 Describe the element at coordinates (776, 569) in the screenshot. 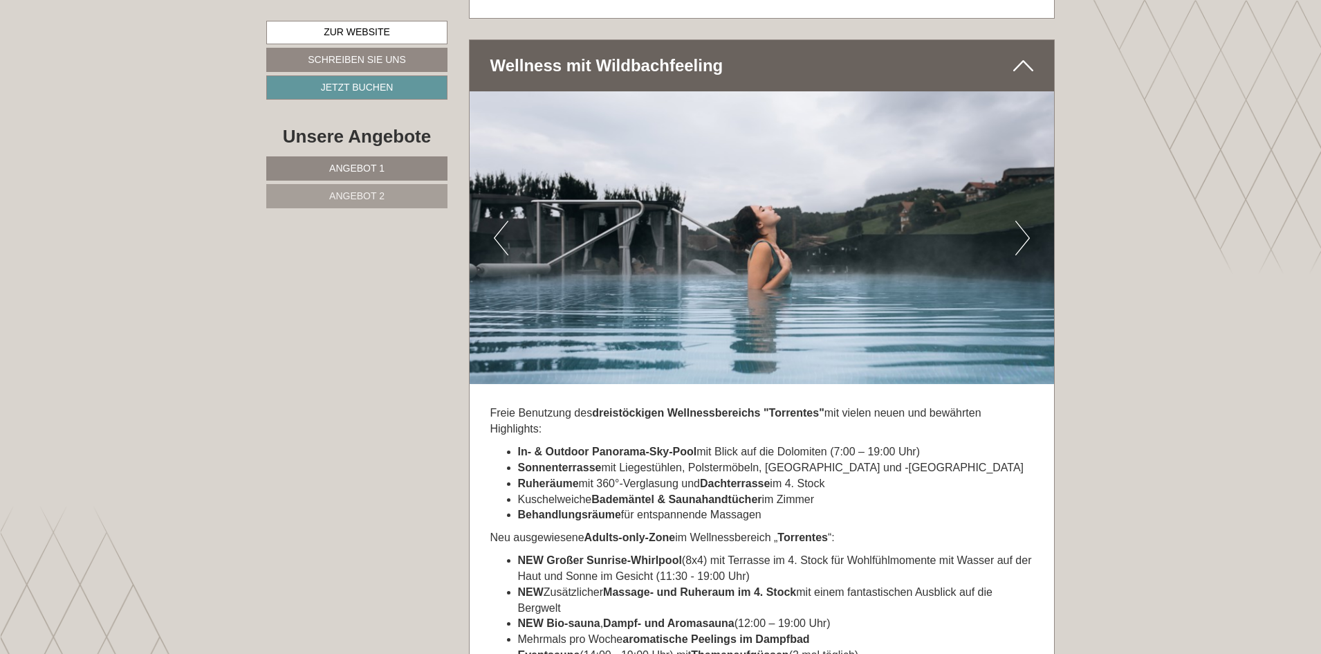

I see `li: (8x4) mit Terrasse im 4. Stock für Wohlfühlmomente mit Wasser auf der Haut und Sonne im Gesicht (...` at that location.